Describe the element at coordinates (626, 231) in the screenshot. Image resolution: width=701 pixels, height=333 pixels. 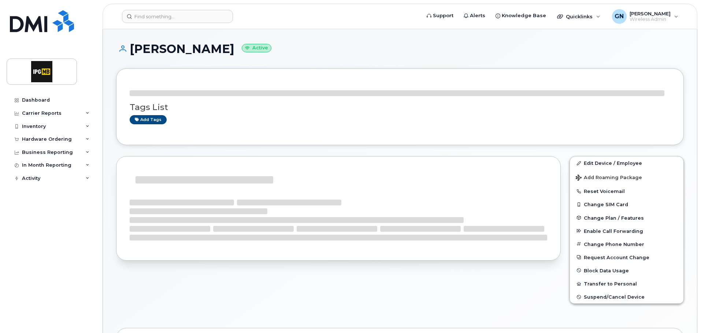
I see `button: Enable Call Forwarding` at that location.